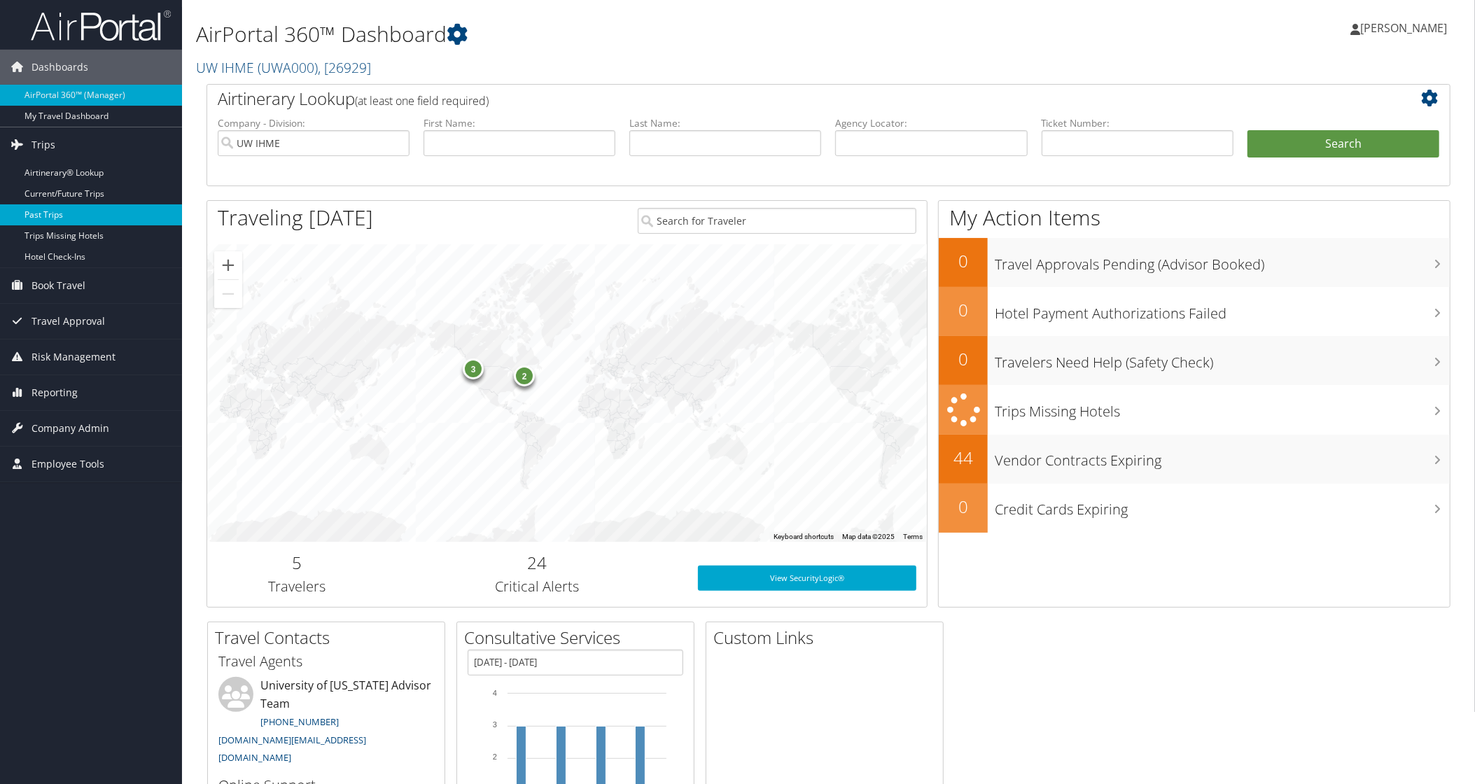  I want to click on span: ( UWA000 ), so click(288, 67).